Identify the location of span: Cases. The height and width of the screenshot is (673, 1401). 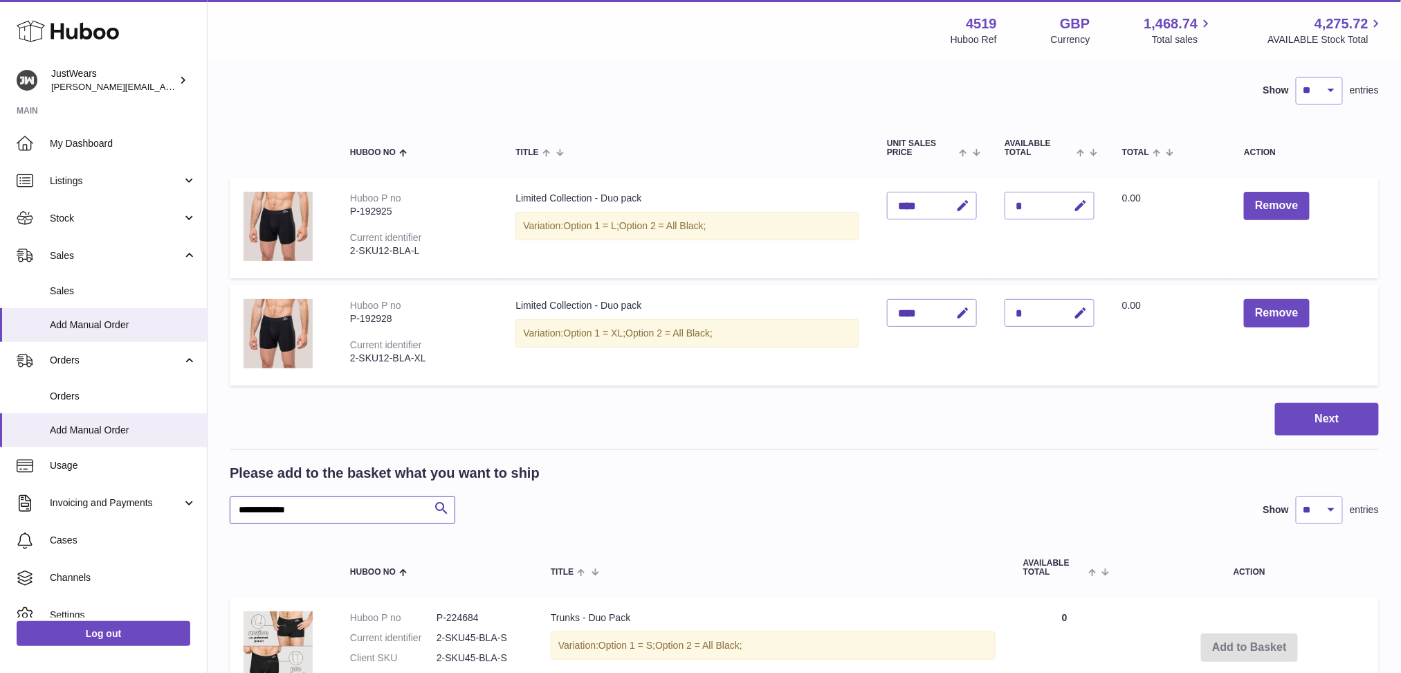
(123, 540).